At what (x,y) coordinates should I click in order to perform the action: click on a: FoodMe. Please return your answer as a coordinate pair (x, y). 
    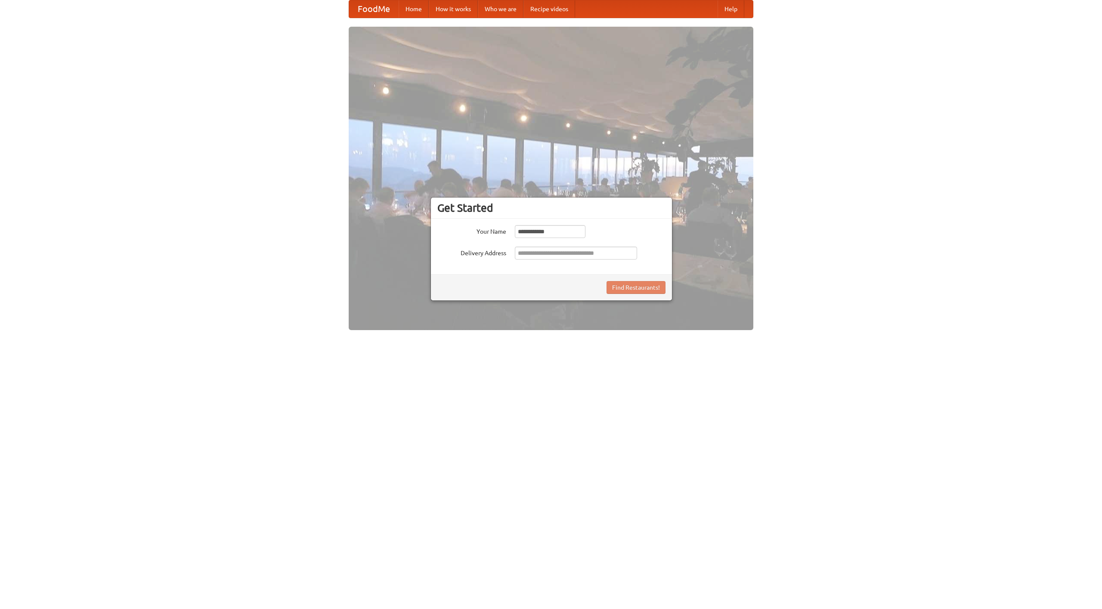
    Looking at the image, I should click on (374, 9).